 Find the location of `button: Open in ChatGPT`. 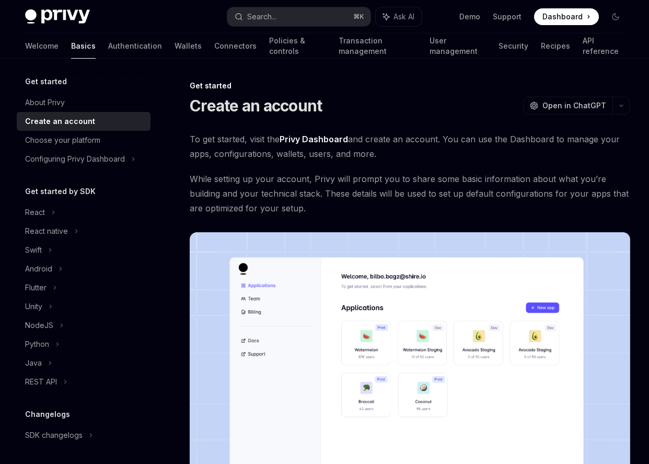

button: Open in ChatGPT is located at coordinates (568, 106).